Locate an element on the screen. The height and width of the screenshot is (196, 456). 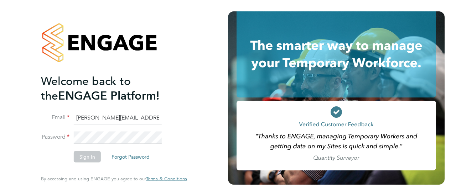
span: Terms & Conditions is located at coordinates (166, 179).